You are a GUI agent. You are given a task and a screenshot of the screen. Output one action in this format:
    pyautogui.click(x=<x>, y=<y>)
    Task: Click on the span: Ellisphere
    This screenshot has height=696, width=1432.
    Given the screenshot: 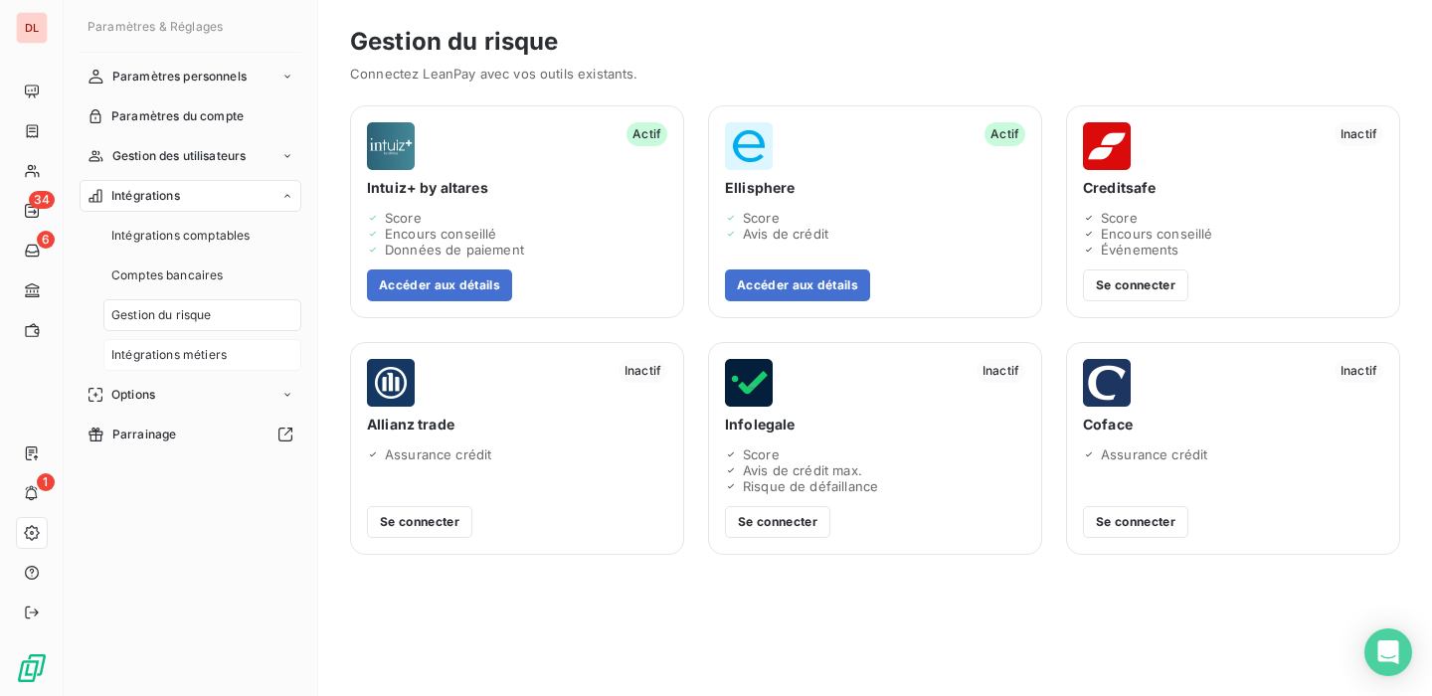 What is the action you would take?
    pyautogui.click(x=875, y=188)
    